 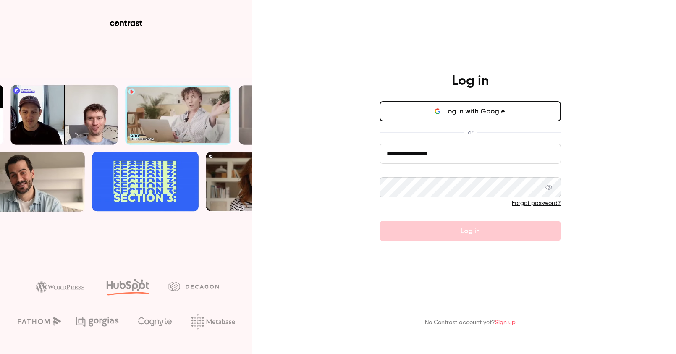 What do you see at coordinates (471, 132) in the screenshot?
I see `span: or` at bounding box center [471, 132].